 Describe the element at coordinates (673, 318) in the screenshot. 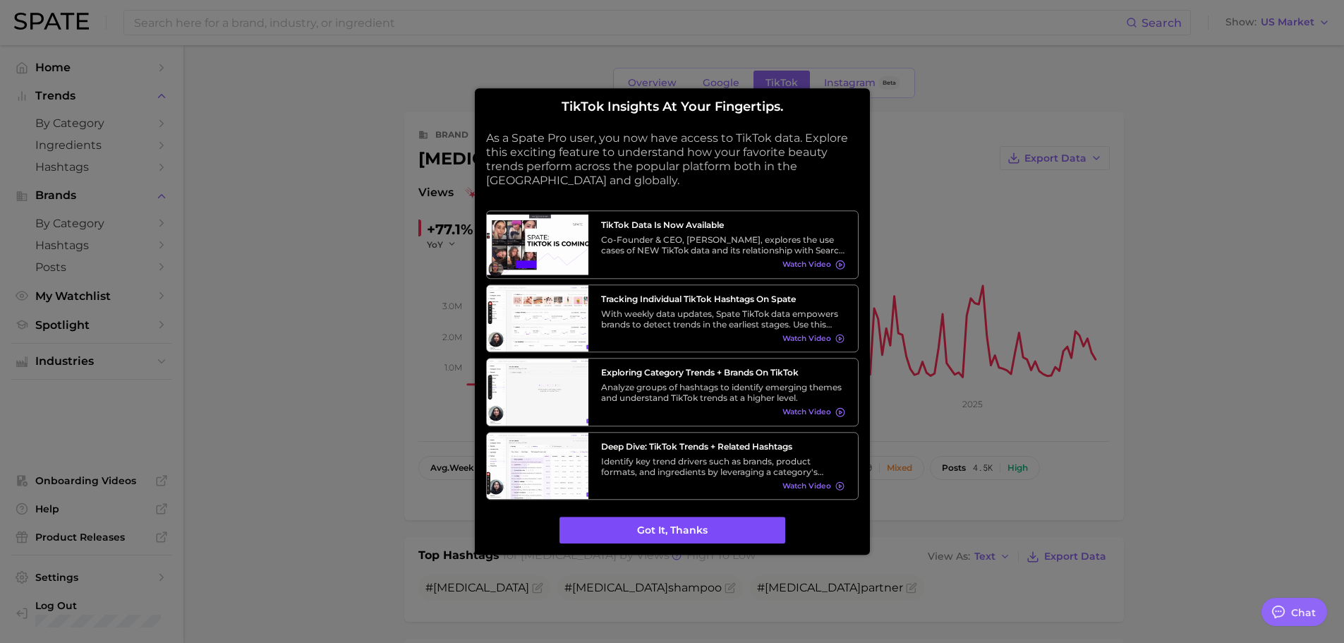

I see `a: Tracking Individual TikTok Hashtags on SpateWith weekly data updates, Spate TikTok data empowers ...` at that location.